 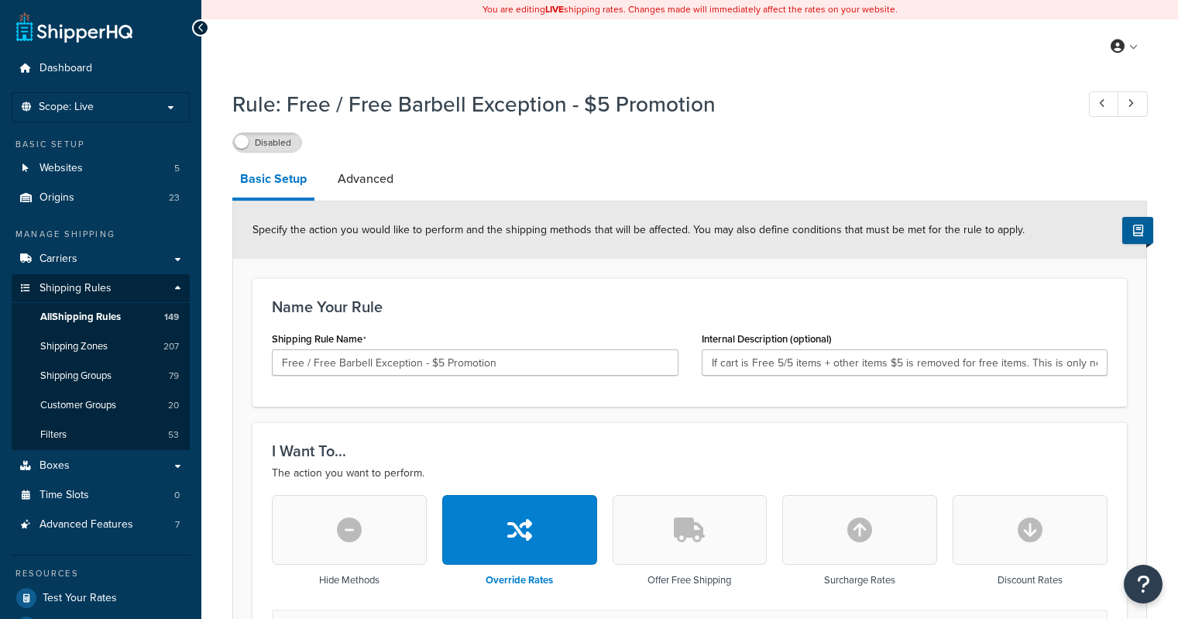 I want to click on div: Manage Shipping, so click(x=101, y=234).